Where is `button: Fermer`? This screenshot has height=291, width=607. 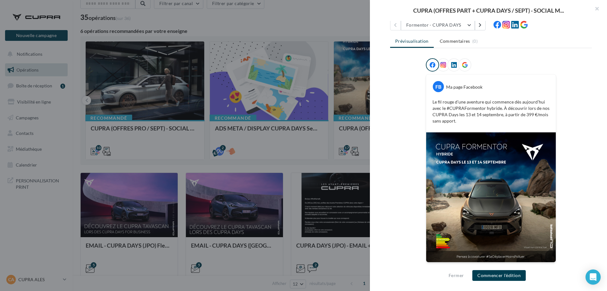
button: Fermer is located at coordinates (456, 275).